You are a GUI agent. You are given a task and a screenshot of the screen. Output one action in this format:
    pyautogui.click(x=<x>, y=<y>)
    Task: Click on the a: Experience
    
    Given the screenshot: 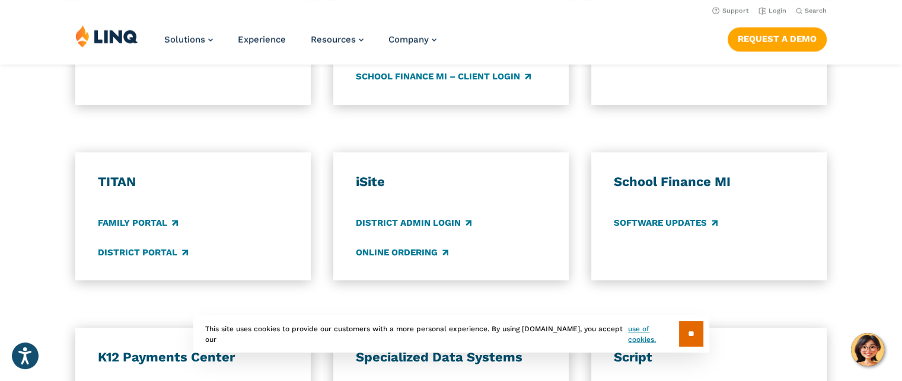 What is the action you would take?
    pyautogui.click(x=261, y=40)
    